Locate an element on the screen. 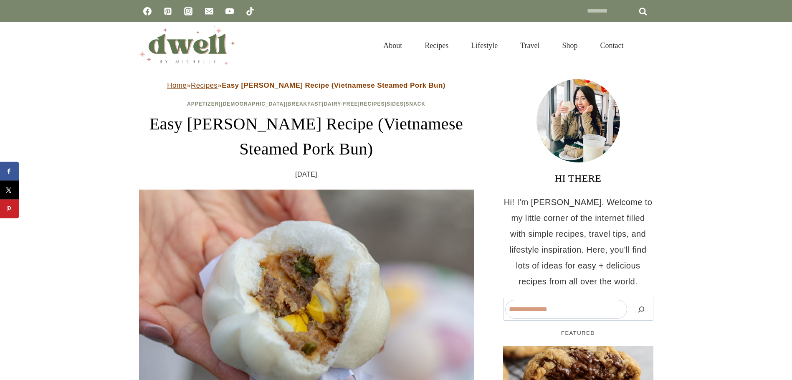 The height and width of the screenshot is (380, 792). a: Appetizer is located at coordinates (203, 104).